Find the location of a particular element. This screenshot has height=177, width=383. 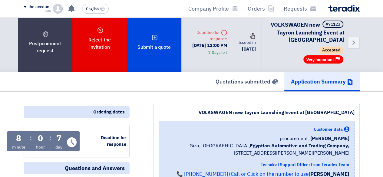

font: Egyptian Automotive and Trading Company, is located at coordinates (299, 146).